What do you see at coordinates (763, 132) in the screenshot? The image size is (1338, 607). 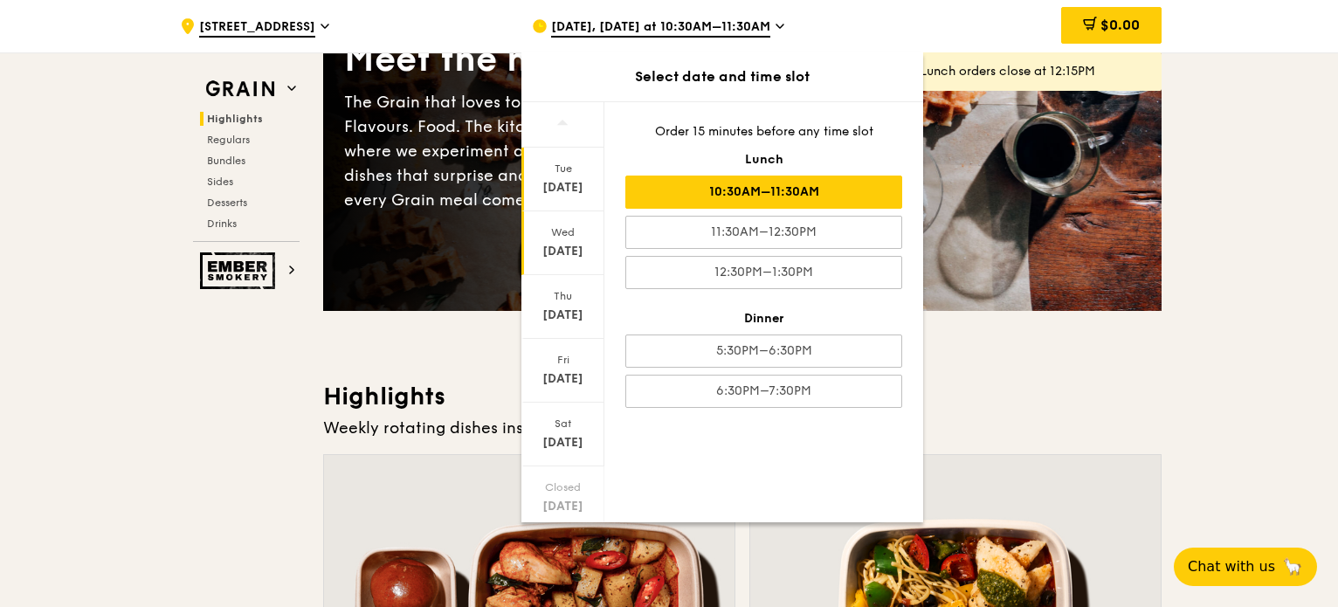 I see `div: Order 15 minutes before any time slot` at bounding box center [763, 132].